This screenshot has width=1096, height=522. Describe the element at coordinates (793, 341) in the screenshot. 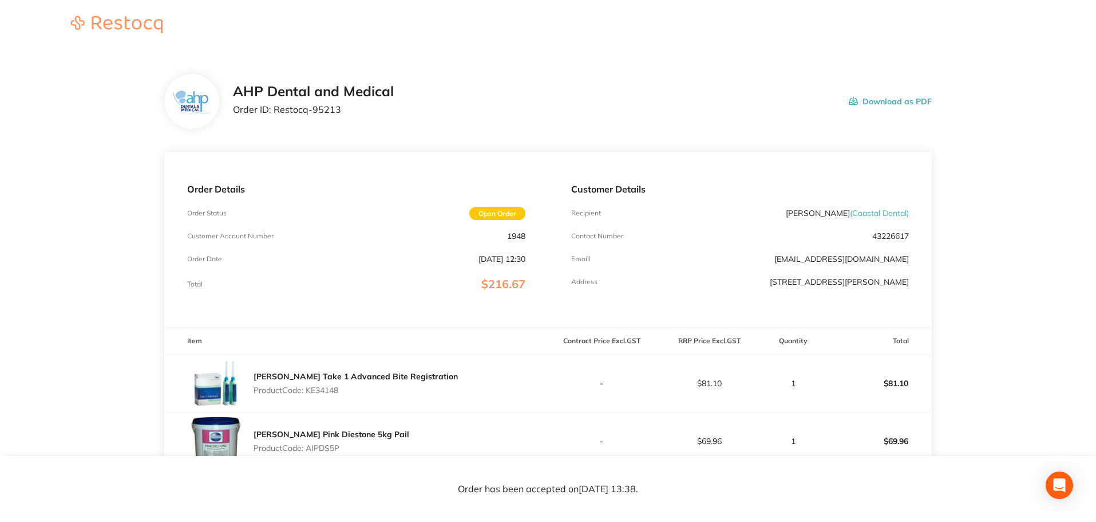

I see `th: Quantity` at that location.